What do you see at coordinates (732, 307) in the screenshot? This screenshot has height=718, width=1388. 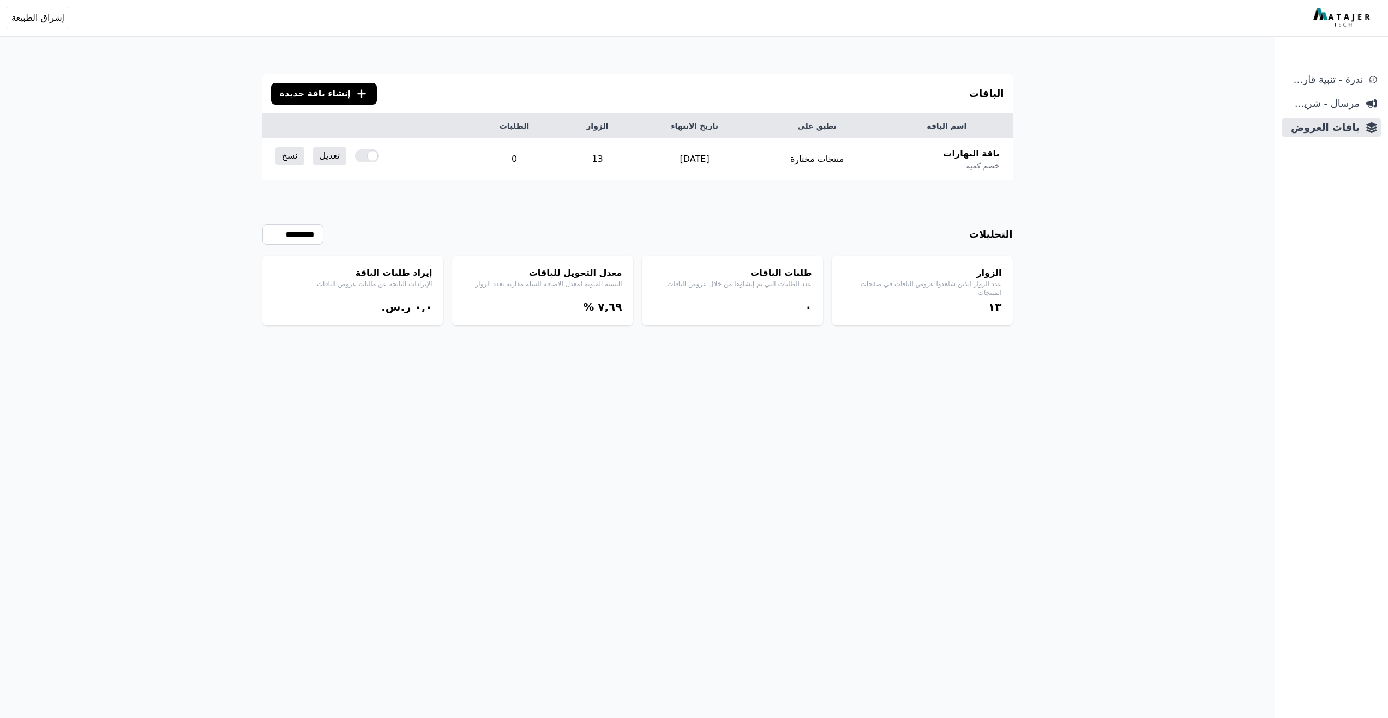 I see `div: ۰` at bounding box center [732, 307].